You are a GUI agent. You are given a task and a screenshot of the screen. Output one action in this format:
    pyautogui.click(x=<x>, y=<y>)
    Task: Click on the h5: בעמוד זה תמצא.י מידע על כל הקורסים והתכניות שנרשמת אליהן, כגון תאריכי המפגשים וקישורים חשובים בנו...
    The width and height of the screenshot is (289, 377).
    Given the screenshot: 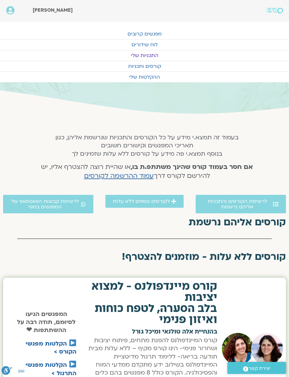 What is the action you would take?
    pyautogui.click(x=147, y=145)
    